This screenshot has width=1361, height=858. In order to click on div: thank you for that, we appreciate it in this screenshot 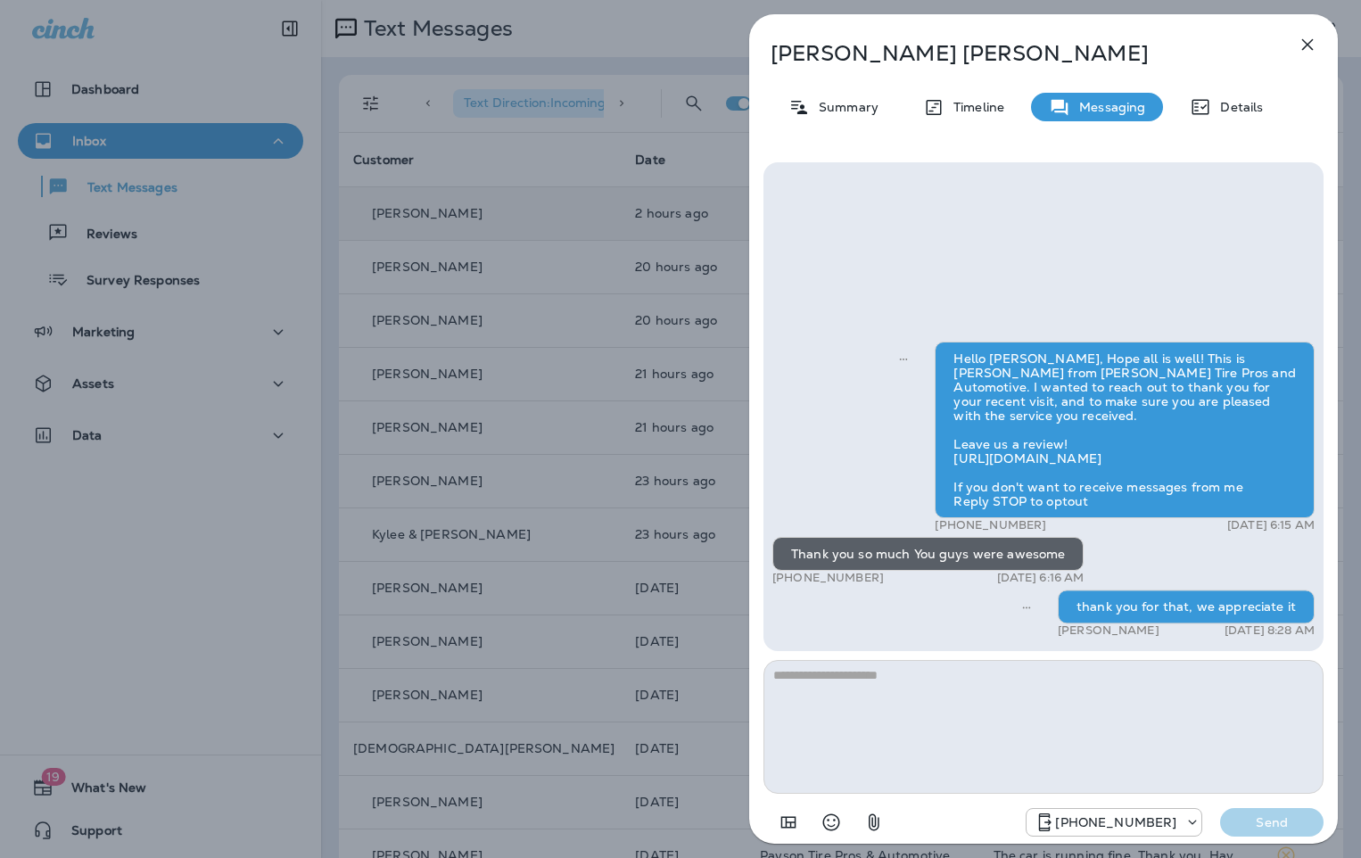, I will do `click(1186, 606)`.